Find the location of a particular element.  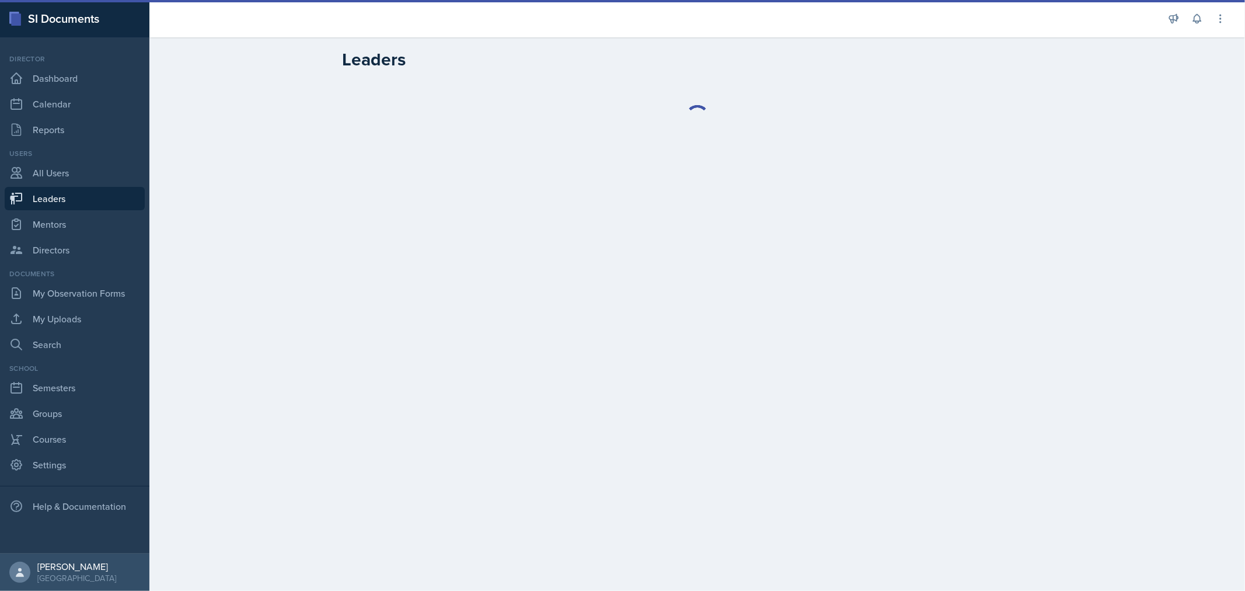

a: Settings is located at coordinates (75, 465).